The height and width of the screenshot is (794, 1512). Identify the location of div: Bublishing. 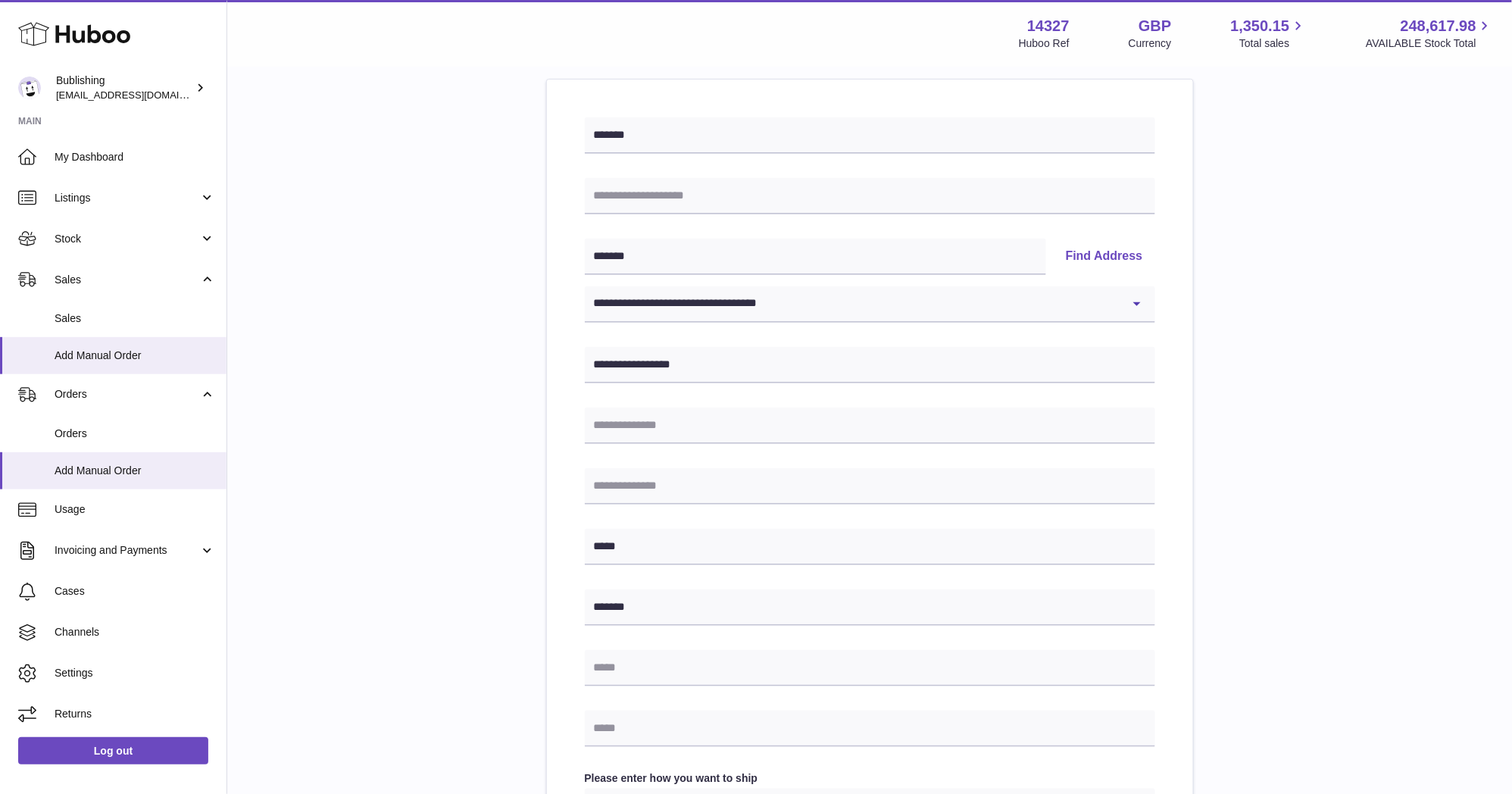
(125, 88).